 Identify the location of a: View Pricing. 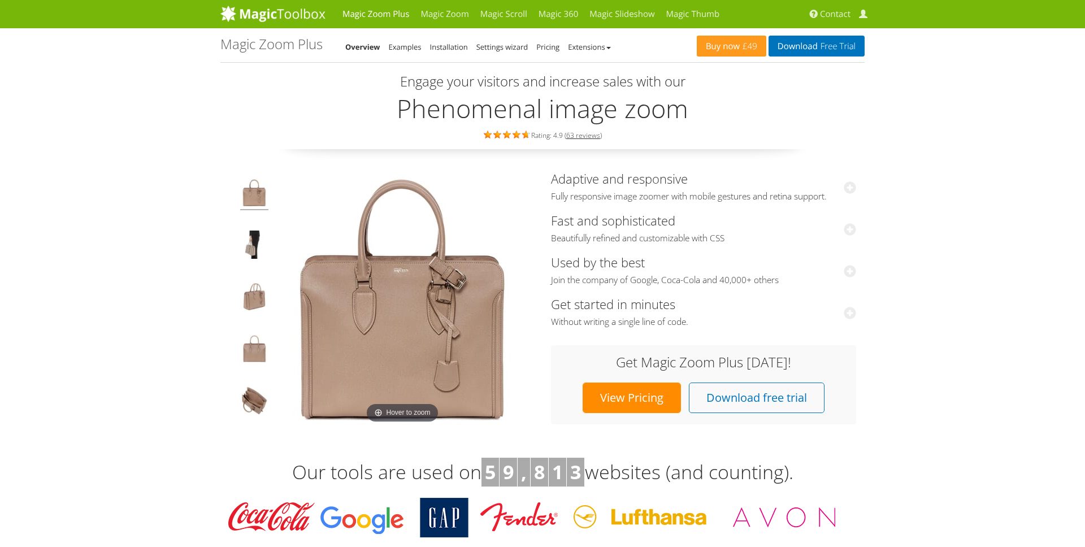
(632, 398).